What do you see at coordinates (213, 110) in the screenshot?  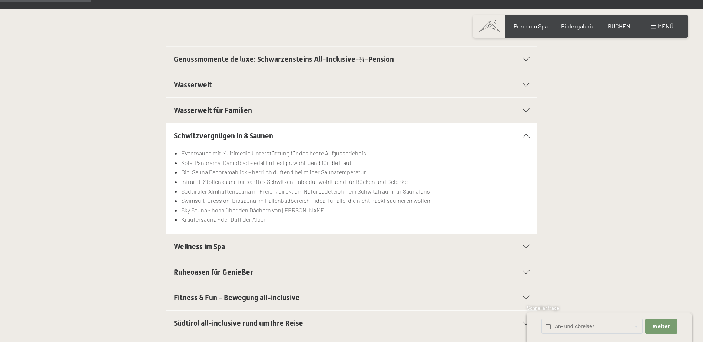 I see `span: Wasserwelt für Familien` at bounding box center [213, 110].